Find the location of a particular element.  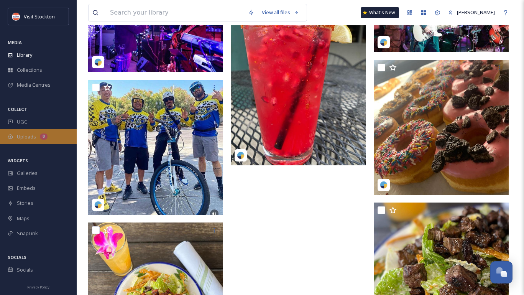

span: Galleries is located at coordinates (27, 173).